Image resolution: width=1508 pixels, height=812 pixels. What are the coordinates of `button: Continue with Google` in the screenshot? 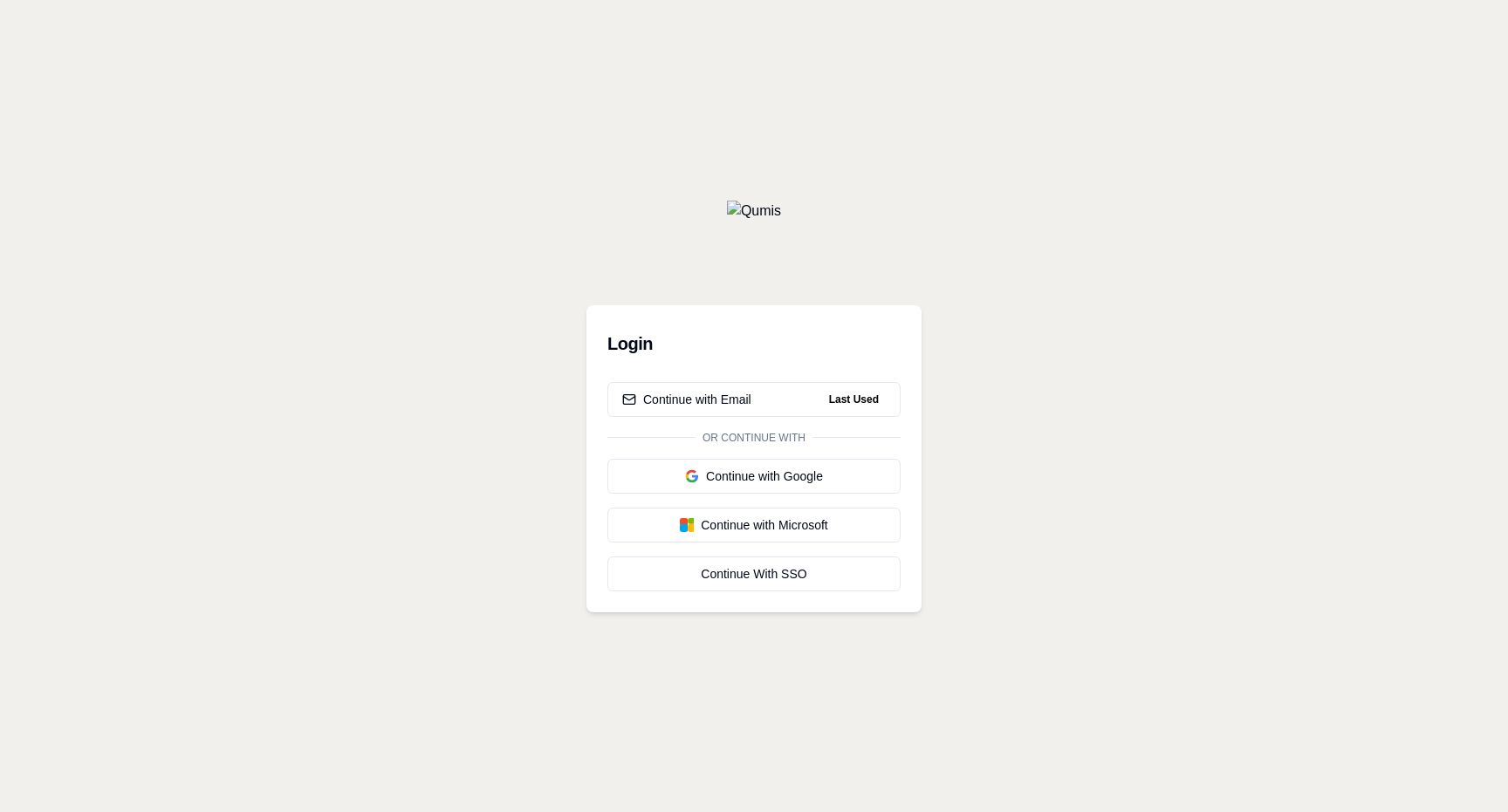 It's located at (754, 476).